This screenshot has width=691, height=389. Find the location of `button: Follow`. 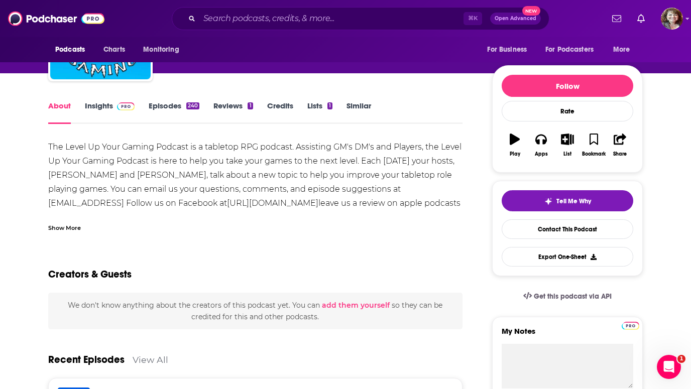

button: Follow is located at coordinates (568, 86).